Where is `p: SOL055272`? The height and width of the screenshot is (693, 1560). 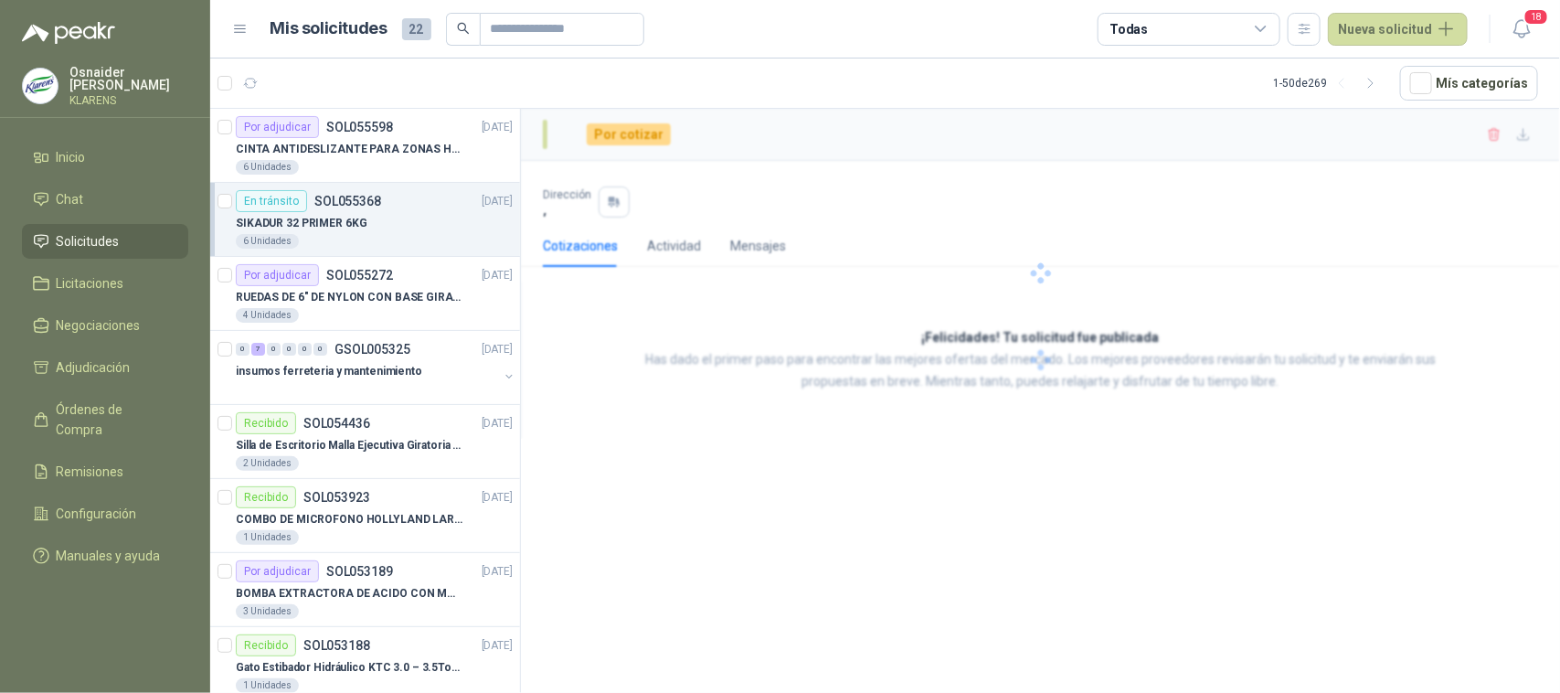 p: SOL055272 is located at coordinates (359, 275).